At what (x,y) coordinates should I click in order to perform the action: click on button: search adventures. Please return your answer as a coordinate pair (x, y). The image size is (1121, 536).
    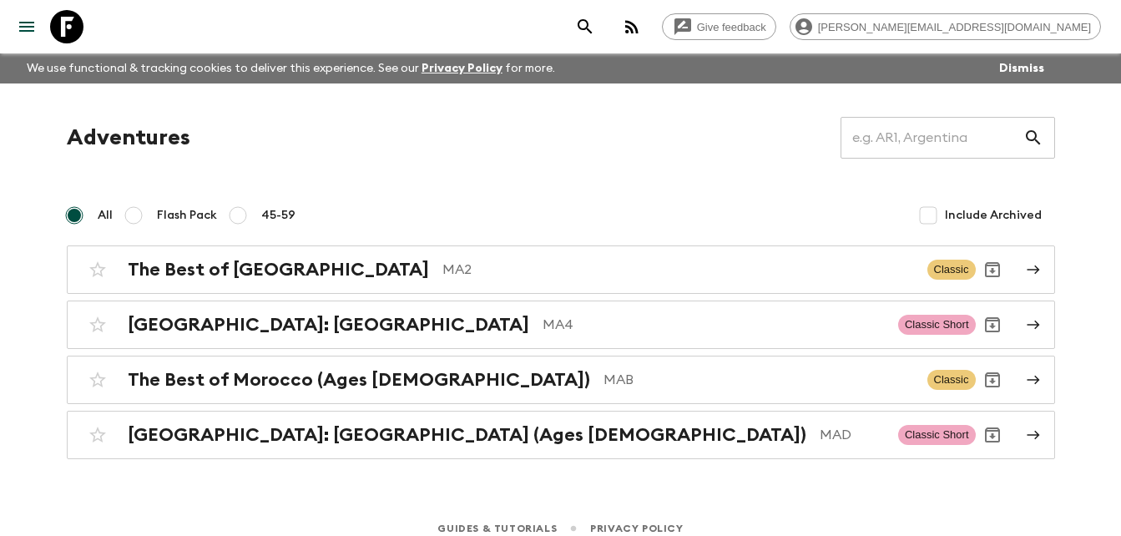
    Looking at the image, I should click on (585, 27).